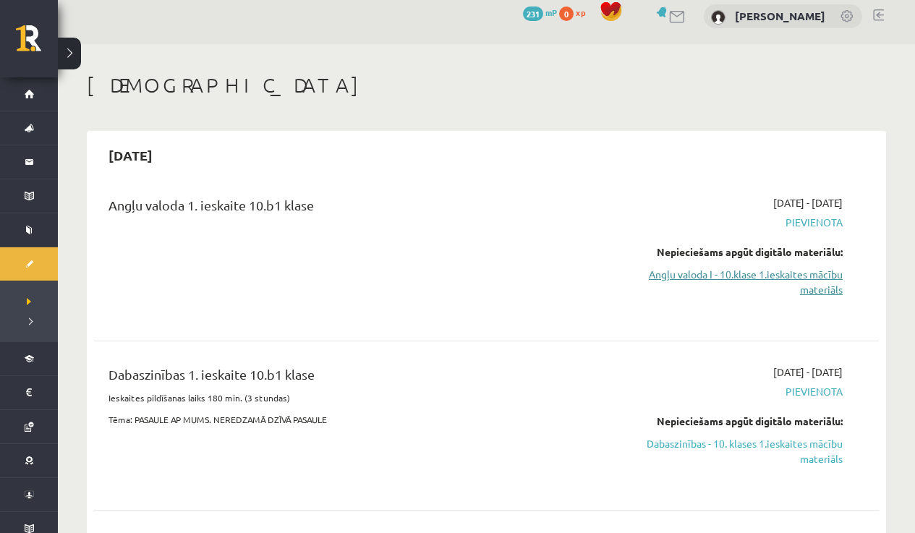  I want to click on img: Evita Kučāne, so click(718, 17).